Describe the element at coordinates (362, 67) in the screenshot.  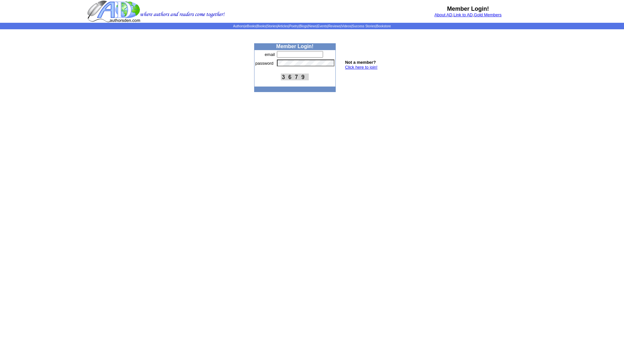
I see `a: Click here to join!` at that location.